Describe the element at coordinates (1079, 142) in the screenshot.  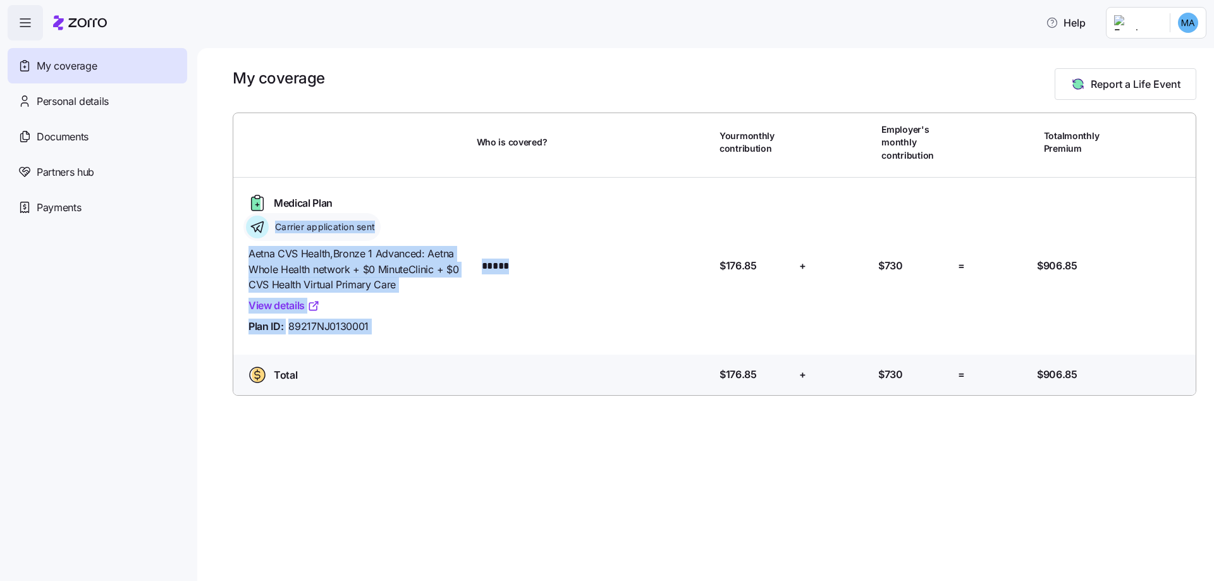
I see `span: Total monthly Premium` at that location.